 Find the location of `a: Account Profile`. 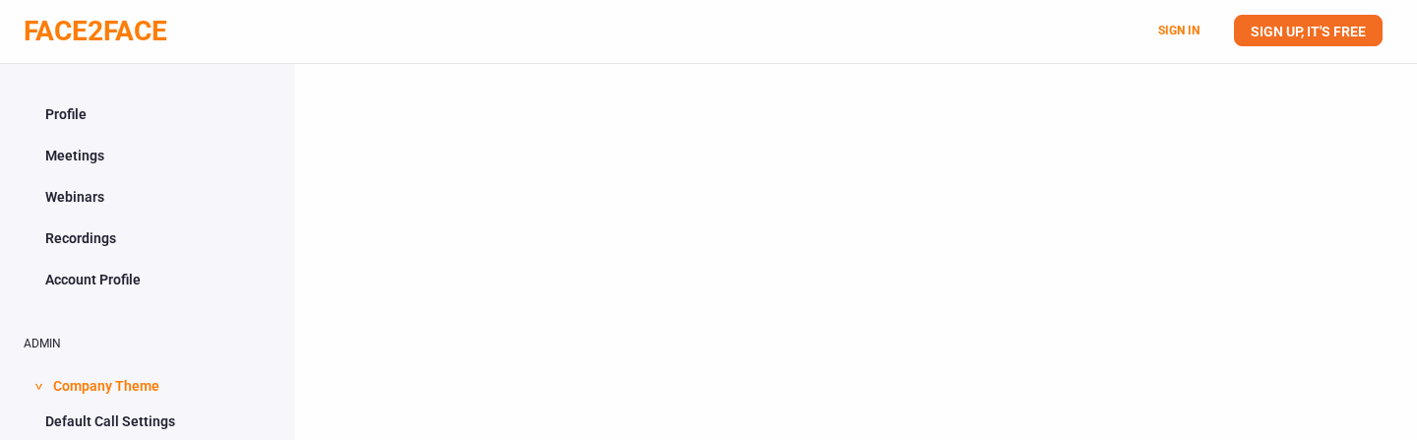

a: Account Profile is located at coordinates (148, 279).